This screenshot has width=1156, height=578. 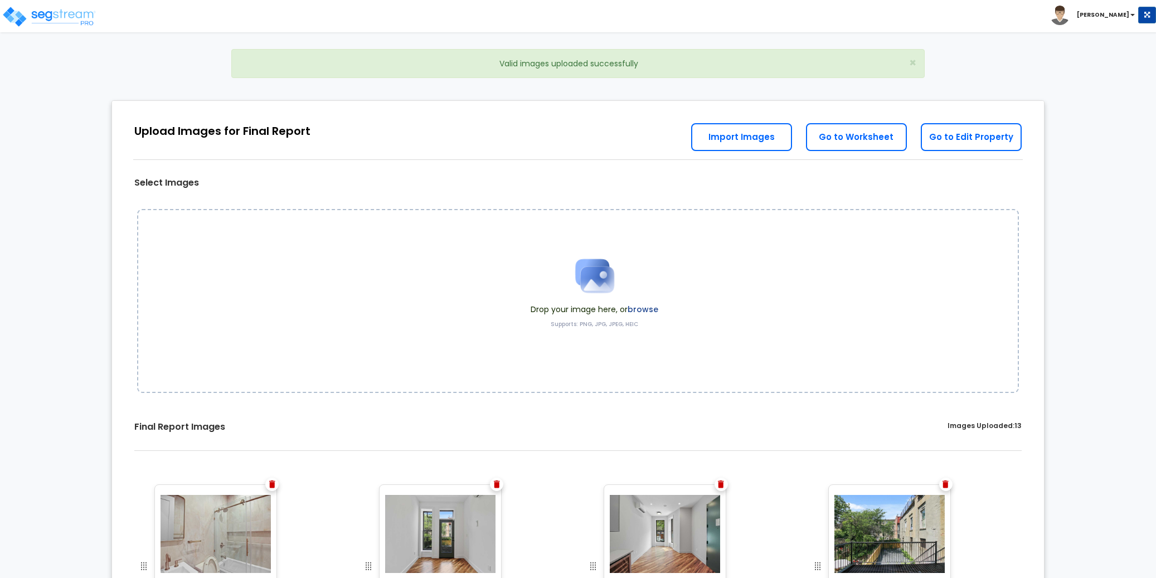 I want to click on button: Close, so click(x=912, y=62).